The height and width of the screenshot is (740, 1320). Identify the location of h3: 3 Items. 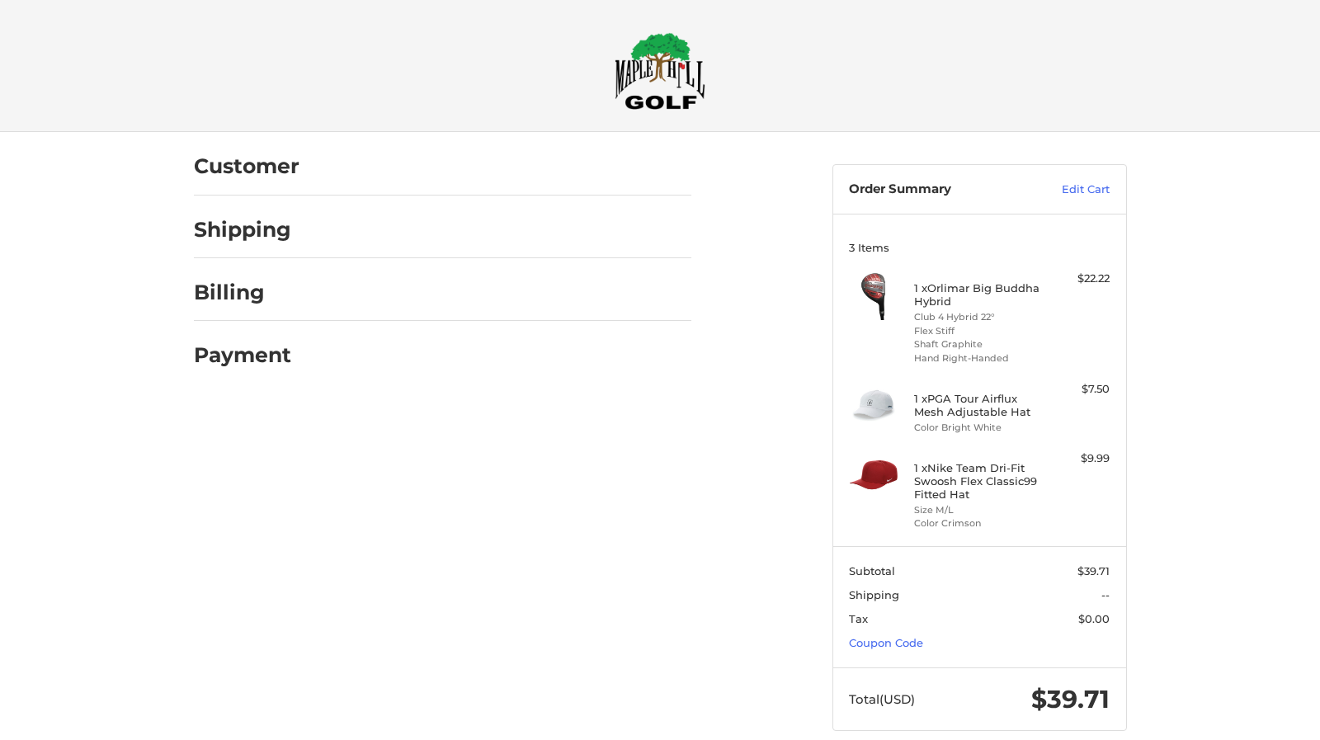
(980, 248).